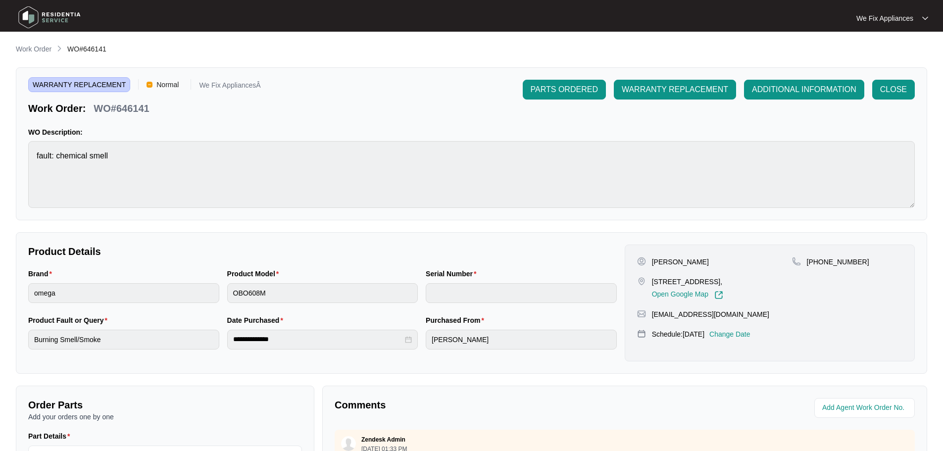 Image resolution: width=943 pixels, height=451 pixels. What do you see at coordinates (121, 108) in the screenshot?
I see `p: WO#646141` at bounding box center [121, 108].